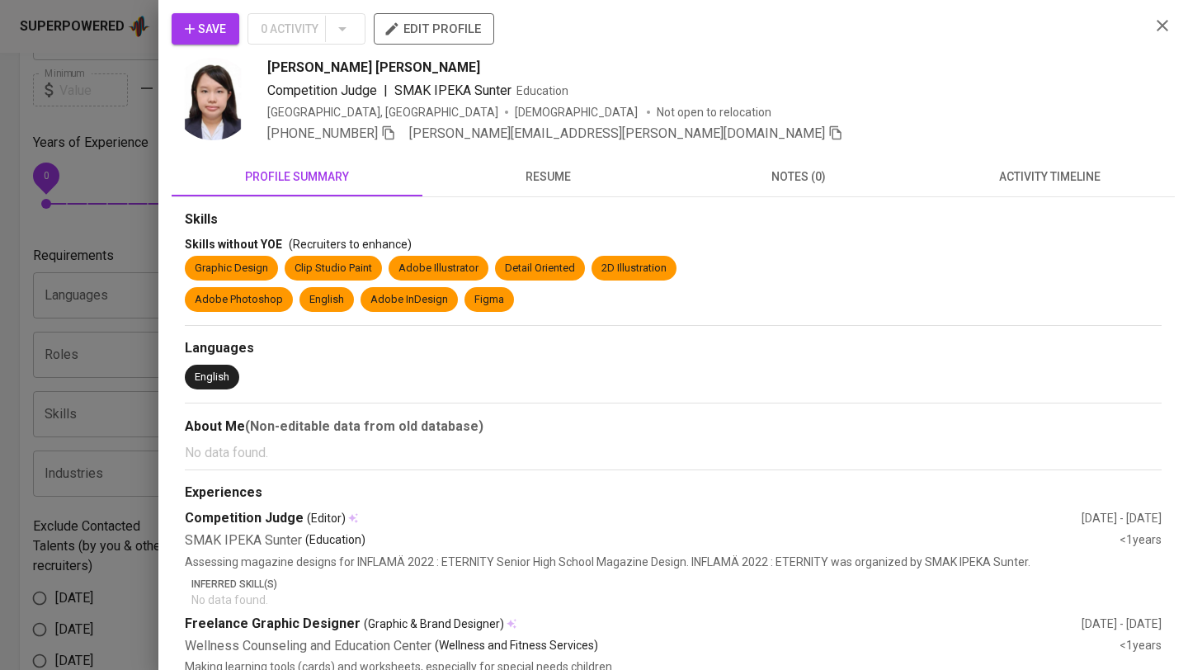 The width and height of the screenshot is (1188, 670). What do you see at coordinates (633, 624) in the screenshot?
I see `div: Freelance Graphic Designer` at bounding box center [633, 624].